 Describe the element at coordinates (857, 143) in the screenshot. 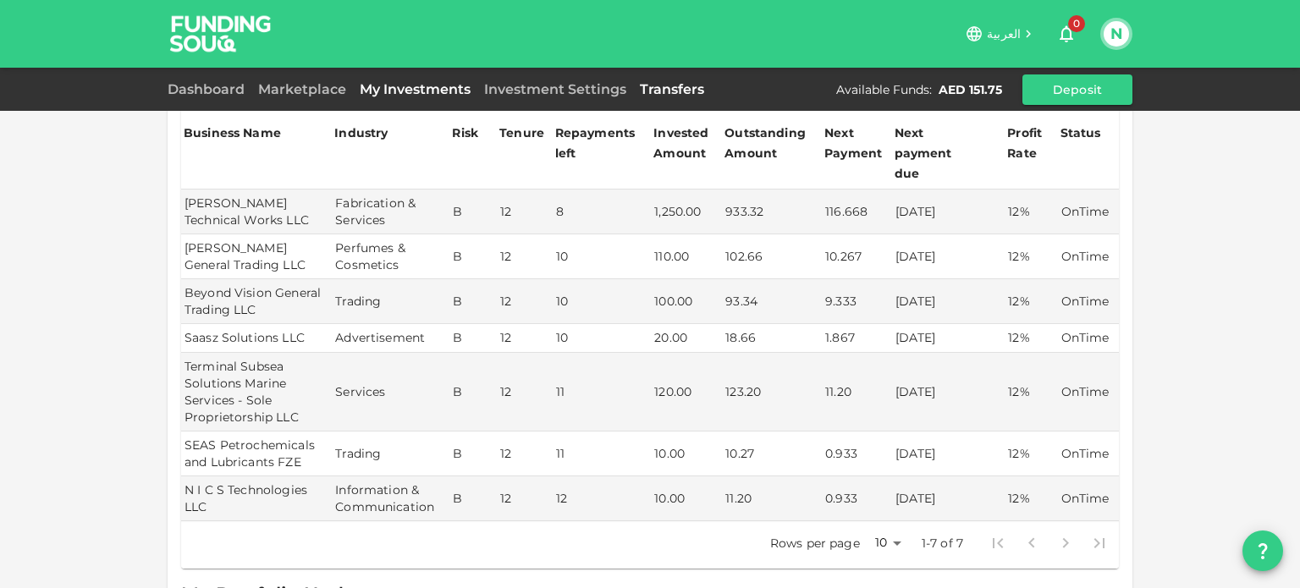

I see `div: Next Payment` at that location.